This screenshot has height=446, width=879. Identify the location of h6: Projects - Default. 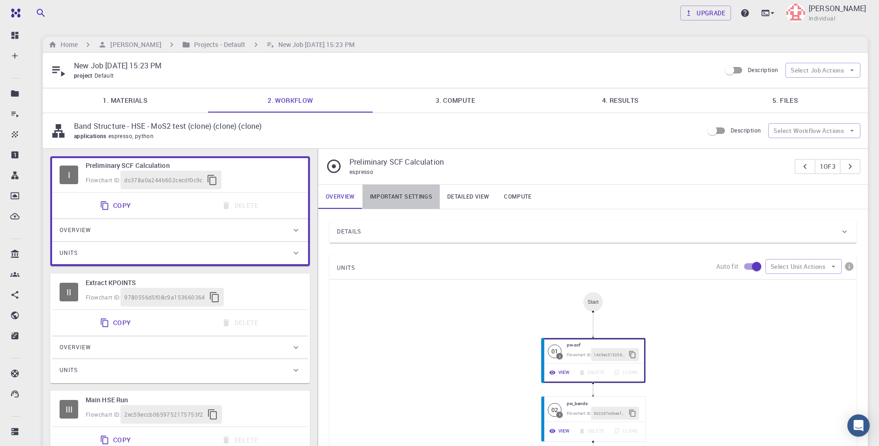
(218, 45).